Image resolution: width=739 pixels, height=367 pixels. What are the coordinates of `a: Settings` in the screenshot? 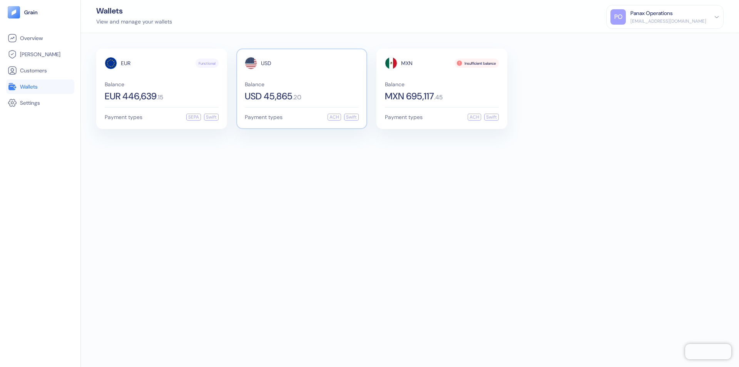 It's located at (40, 103).